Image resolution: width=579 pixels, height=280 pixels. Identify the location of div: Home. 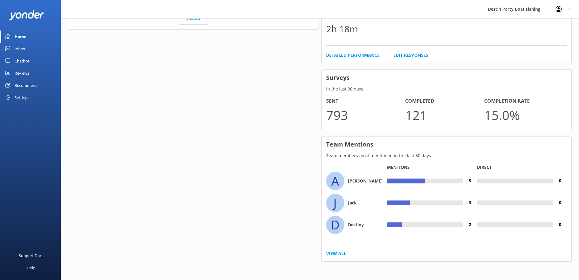
(20, 37).